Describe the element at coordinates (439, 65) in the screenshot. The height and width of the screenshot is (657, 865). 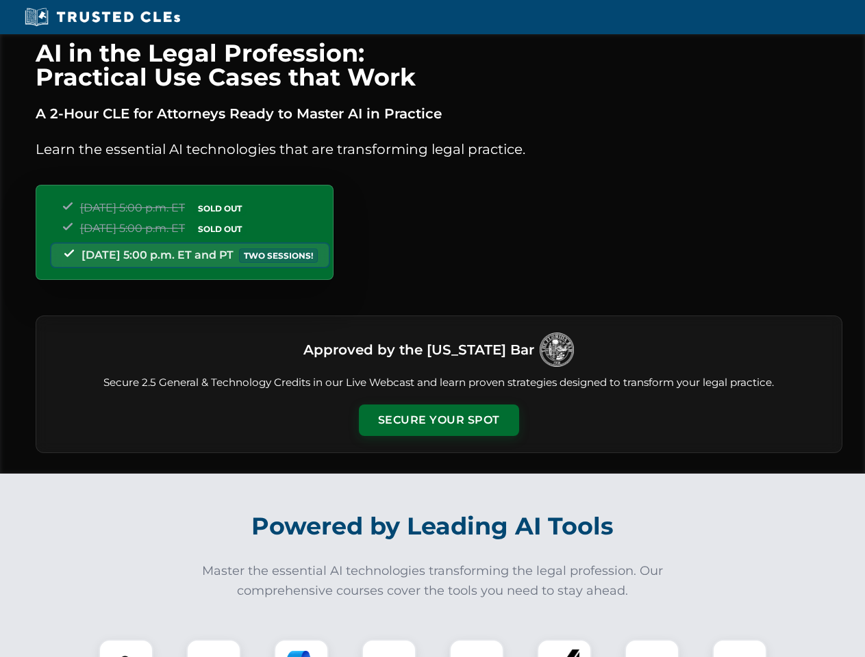
I see `h1: AI in the Legal Profession: Practical Use Cases that Work` at that location.